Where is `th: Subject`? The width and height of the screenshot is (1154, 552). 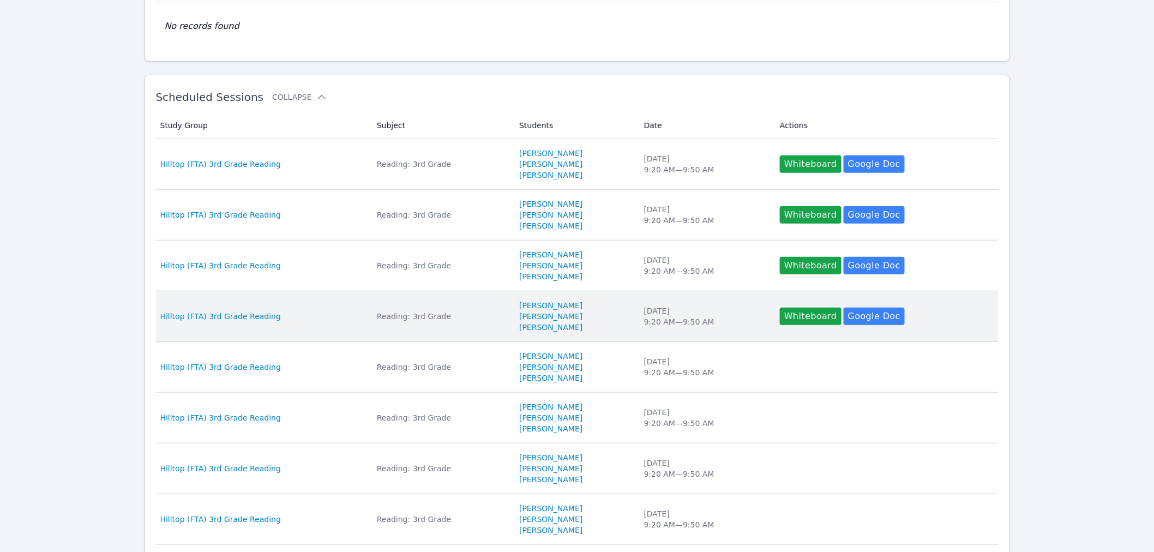 th: Subject is located at coordinates (441, 125).